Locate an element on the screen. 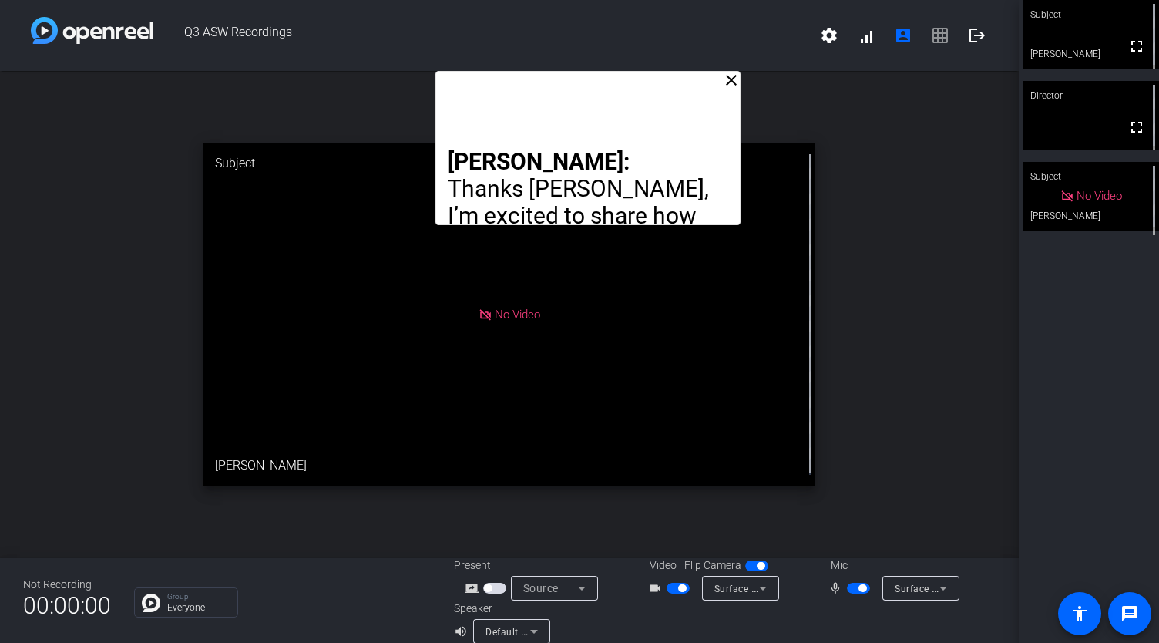 This screenshot has height=643, width=1159. div: Director is located at coordinates (1091, 96).